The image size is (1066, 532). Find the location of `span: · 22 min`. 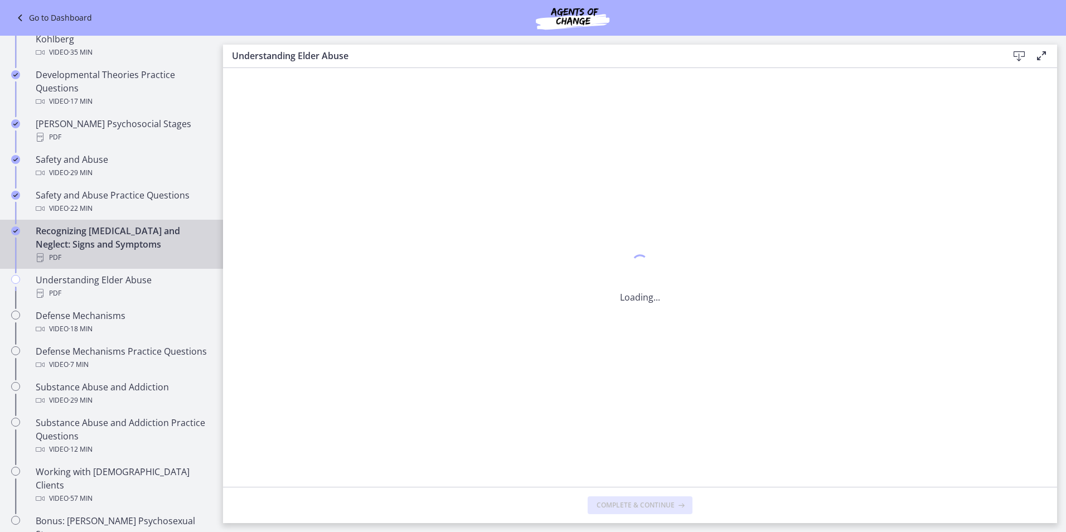

span: · 22 min is located at coordinates (80, 209).